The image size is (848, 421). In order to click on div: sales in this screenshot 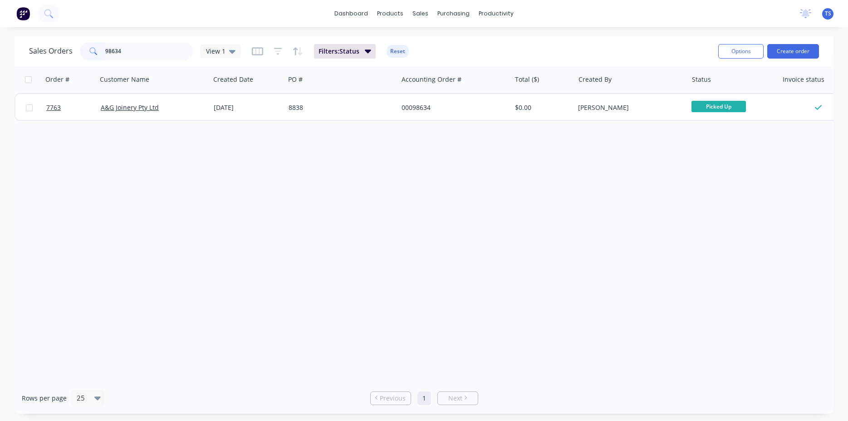, I will do `click(420, 14)`.